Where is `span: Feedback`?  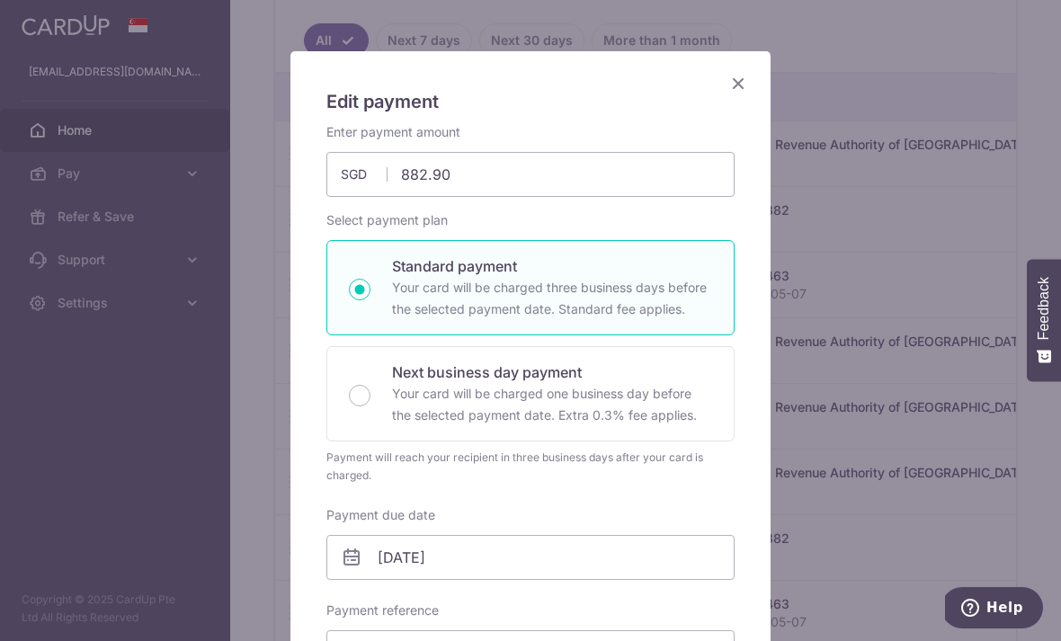 span: Feedback is located at coordinates (1044, 308).